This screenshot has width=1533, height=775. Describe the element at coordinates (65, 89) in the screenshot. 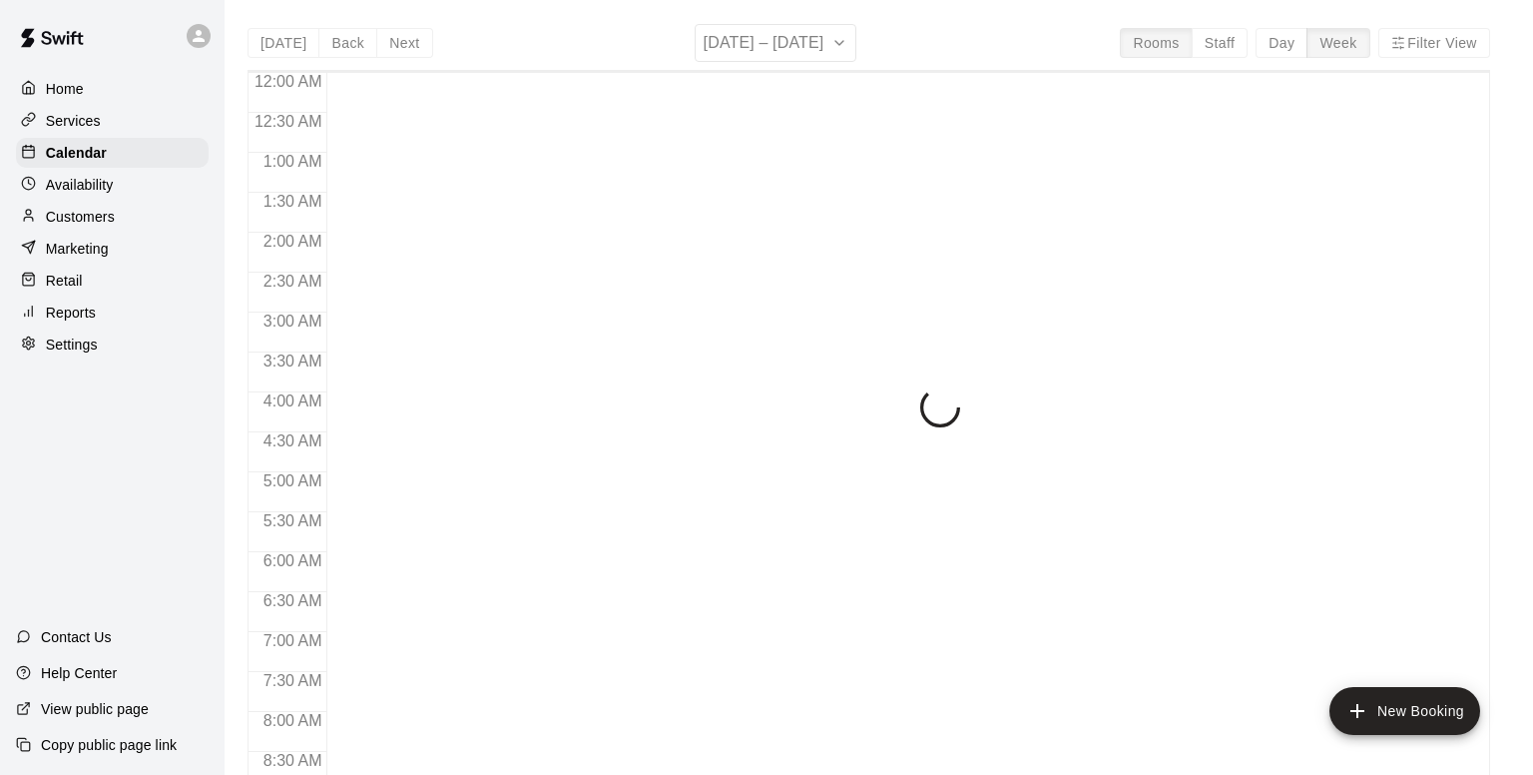

I see `p: Home` at that location.